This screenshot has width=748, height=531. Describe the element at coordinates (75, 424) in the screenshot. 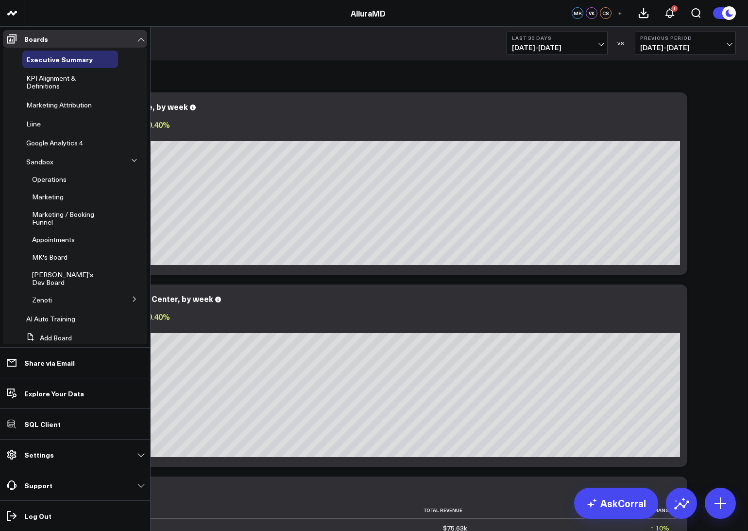

I see `a: SQL Client` at that location.